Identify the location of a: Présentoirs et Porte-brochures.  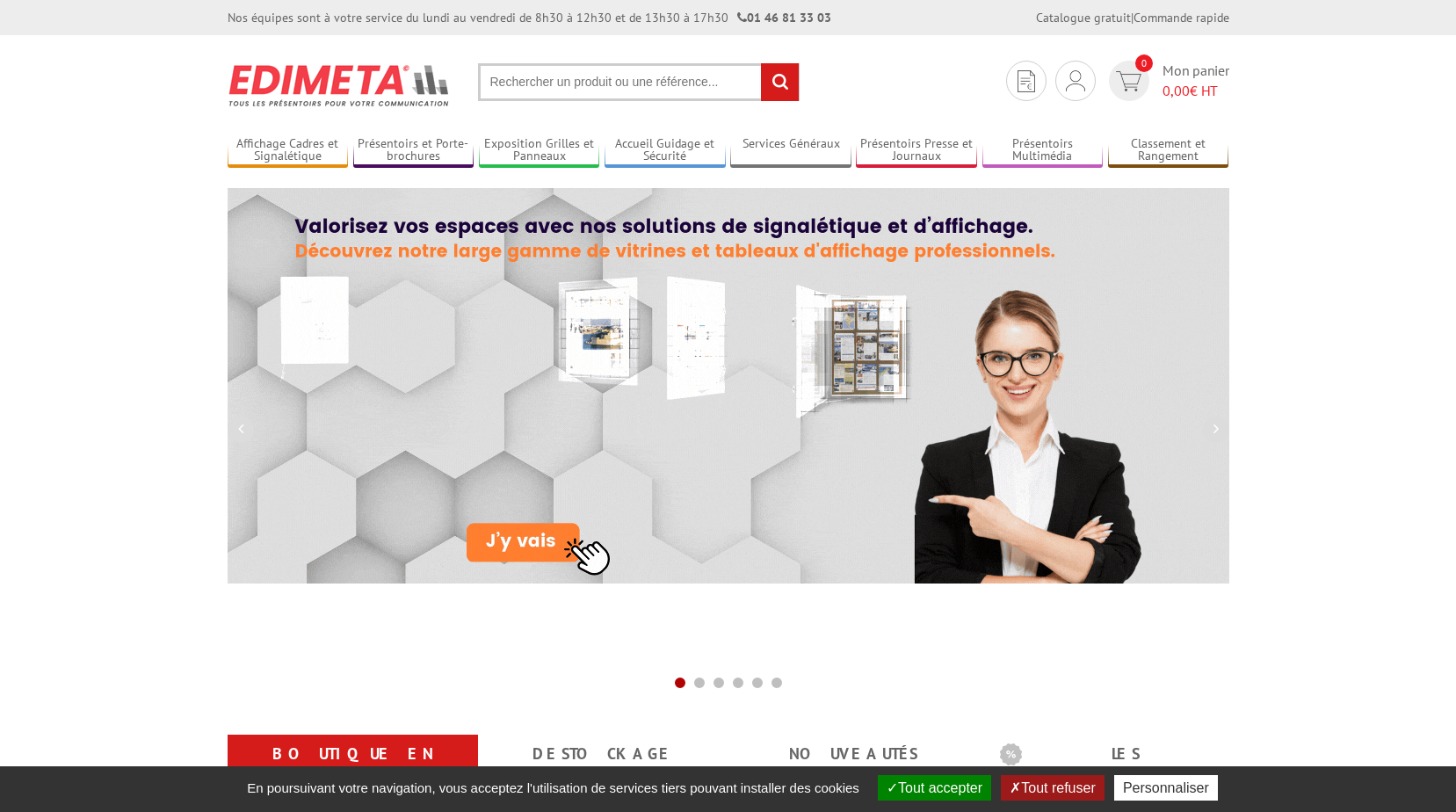
(414, 151).